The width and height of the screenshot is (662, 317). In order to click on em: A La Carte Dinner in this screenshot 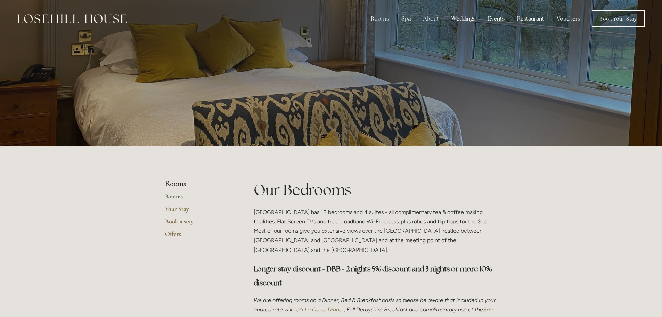, I will do `click(322, 309)`.